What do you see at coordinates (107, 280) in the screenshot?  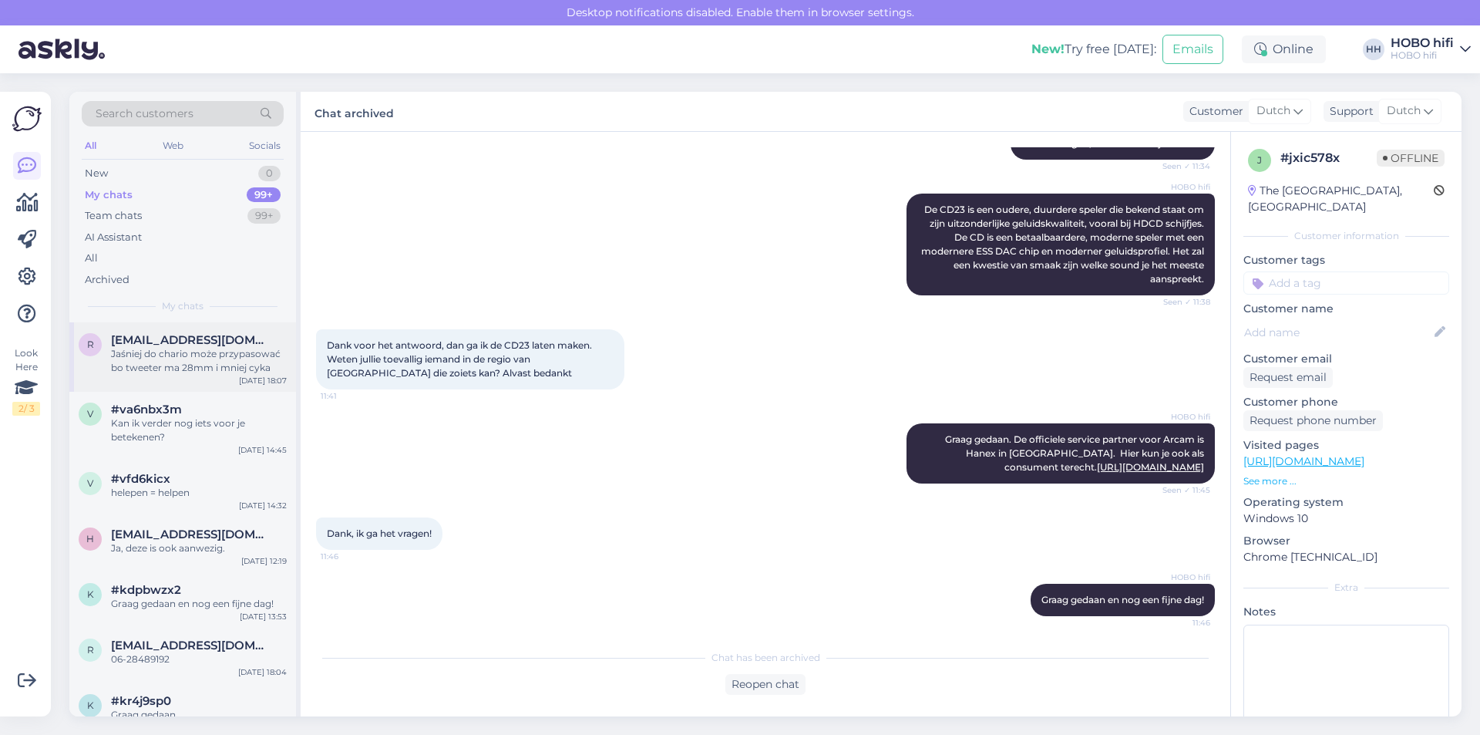 I see `div: Archived` at bounding box center [107, 280].